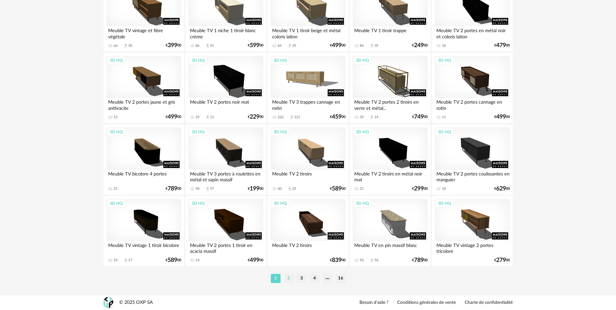  Describe the element at coordinates (374, 303) in the screenshot. I see `a: Besoin d'aide ?` at that location.